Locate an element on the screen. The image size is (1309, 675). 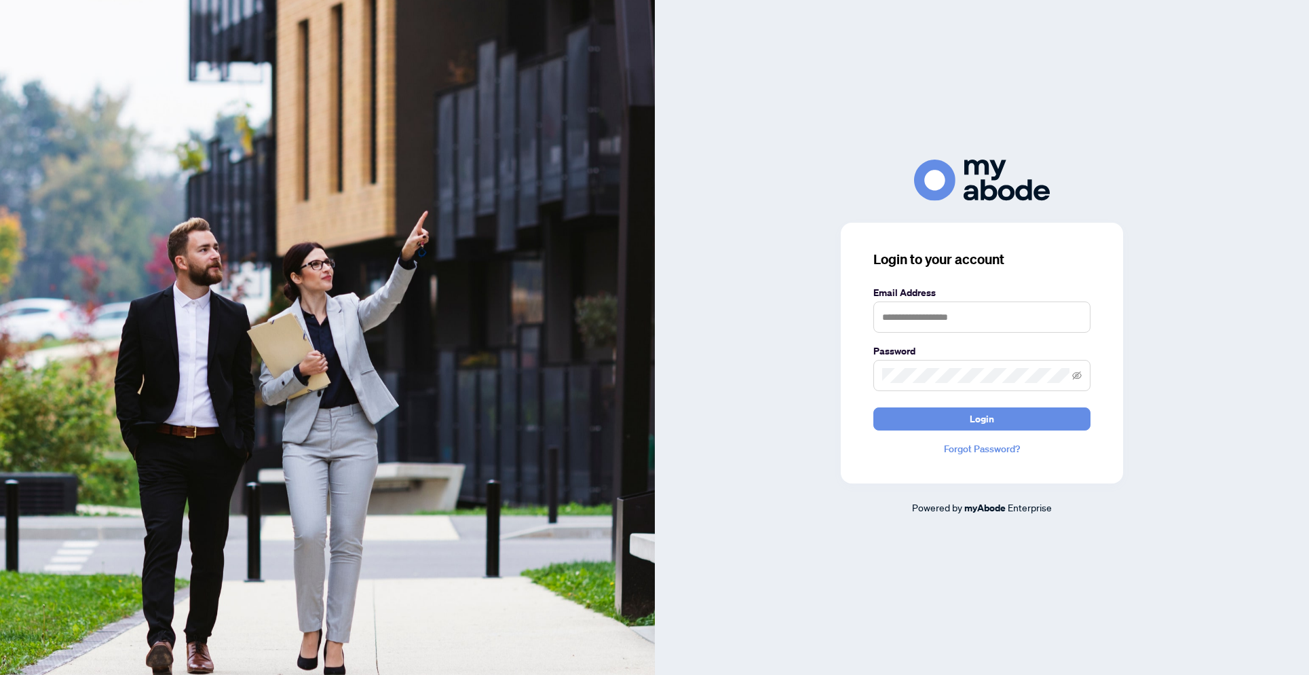
label: Email Address is located at coordinates (982, 292).